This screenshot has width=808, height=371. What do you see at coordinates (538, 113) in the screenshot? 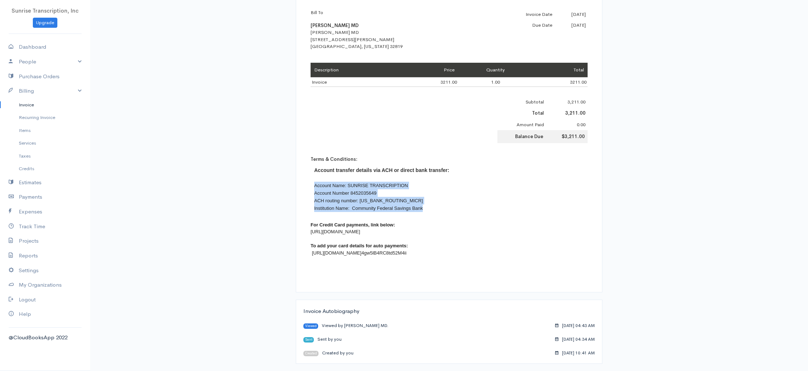
I see `b: Total` at bounding box center [538, 113].